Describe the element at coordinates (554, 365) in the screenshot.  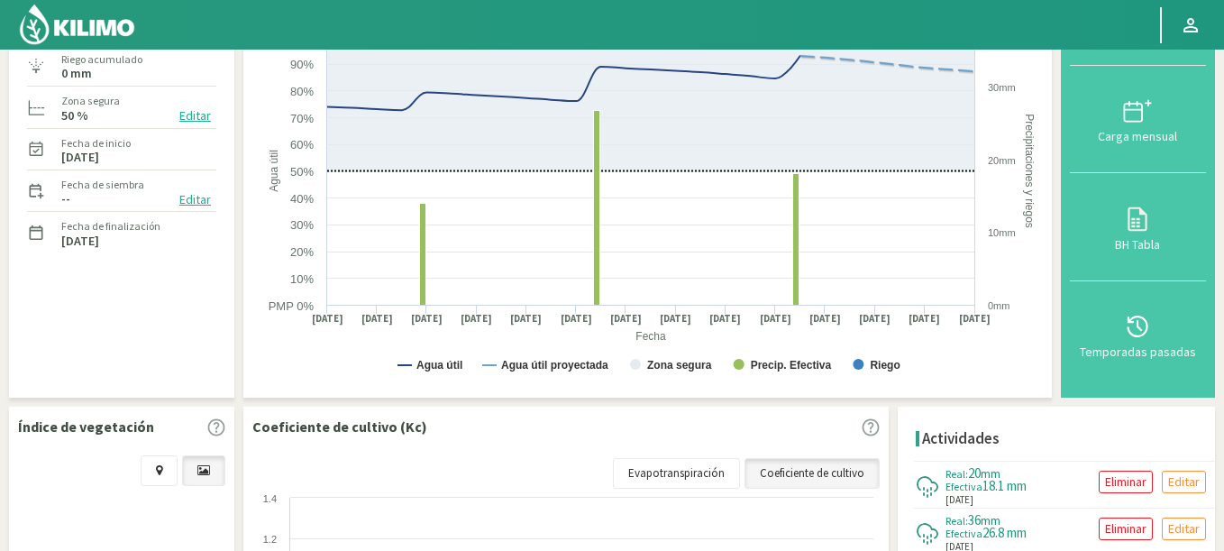
I see `text: Agua útil proyectada` at that location.